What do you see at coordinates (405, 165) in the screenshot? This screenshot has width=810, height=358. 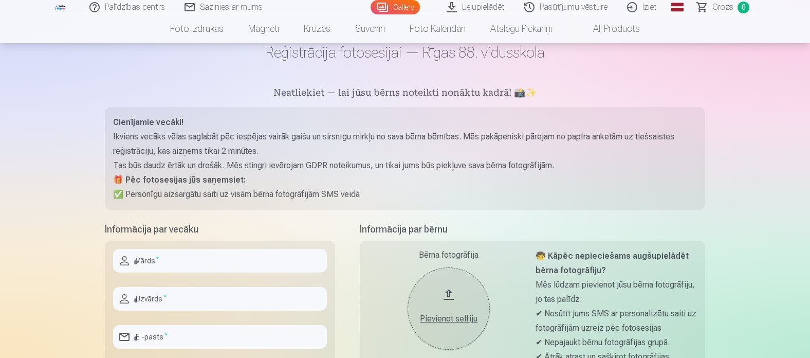 I see `p: Tas būs daudz ērtāk un drošāk. Mēs stingri ievērojam GDPR noteikumus, un tikai jums būs piekļuve ...` at bounding box center [405, 165].